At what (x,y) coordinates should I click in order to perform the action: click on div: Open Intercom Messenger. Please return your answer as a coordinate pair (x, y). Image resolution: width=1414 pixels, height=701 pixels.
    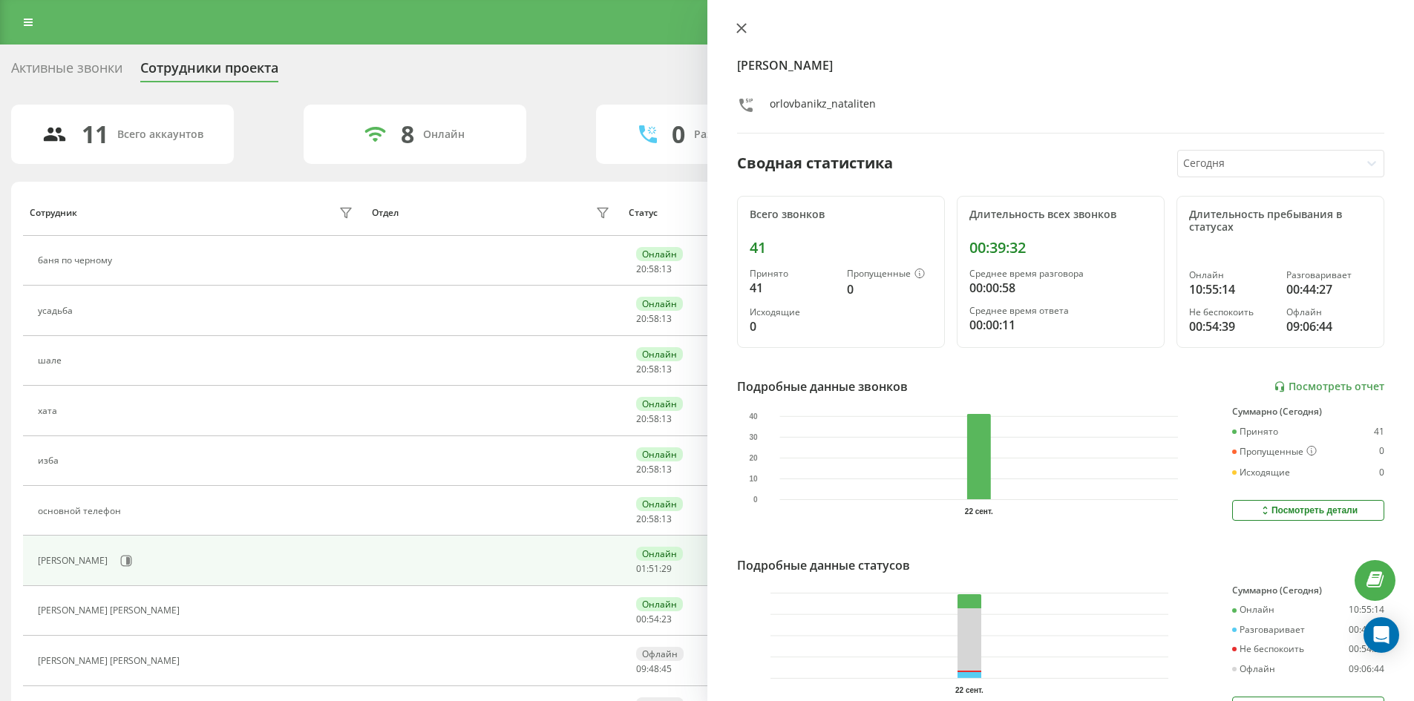
    Looking at the image, I should click on (1381, 635).